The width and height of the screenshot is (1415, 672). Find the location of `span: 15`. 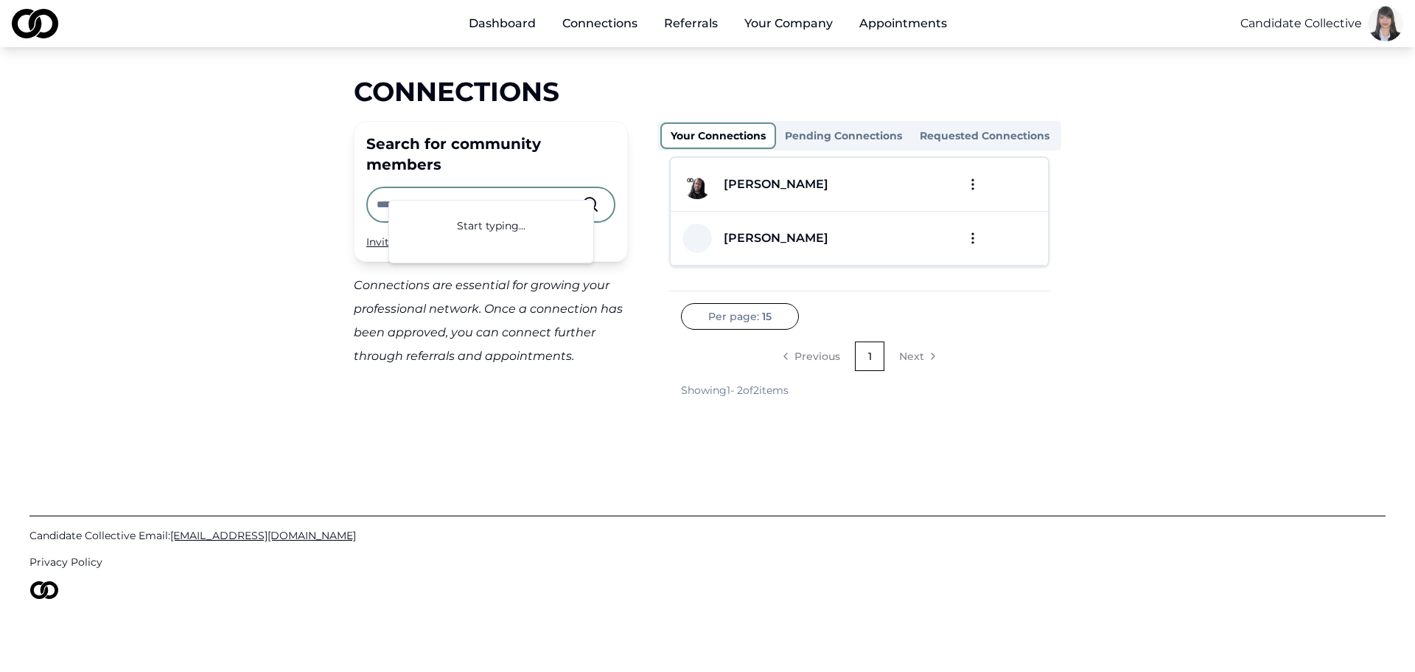

span: 15 is located at coordinates (767, 316).